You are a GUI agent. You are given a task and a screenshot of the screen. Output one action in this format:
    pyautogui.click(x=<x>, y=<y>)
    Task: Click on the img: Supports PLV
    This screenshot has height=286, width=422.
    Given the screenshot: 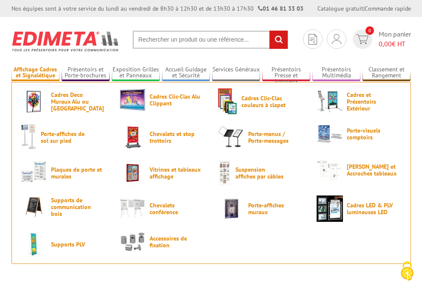 What is the action you would take?
    pyautogui.click(x=34, y=245)
    